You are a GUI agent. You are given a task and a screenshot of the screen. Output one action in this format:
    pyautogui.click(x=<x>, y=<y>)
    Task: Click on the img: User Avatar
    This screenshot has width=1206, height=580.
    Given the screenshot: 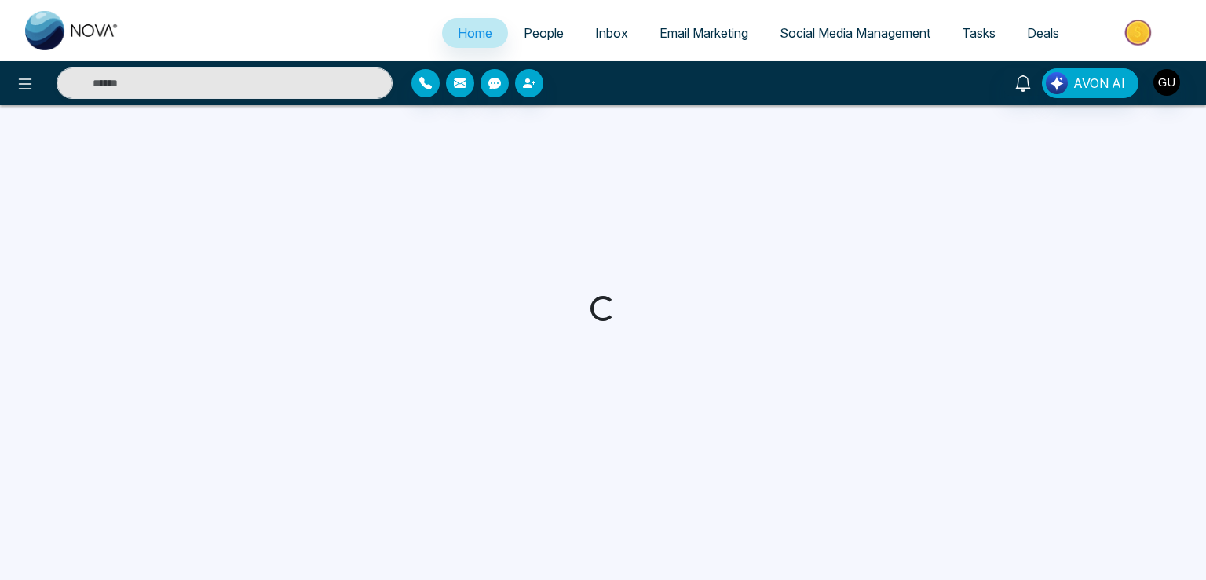 What is the action you would take?
    pyautogui.click(x=1167, y=82)
    